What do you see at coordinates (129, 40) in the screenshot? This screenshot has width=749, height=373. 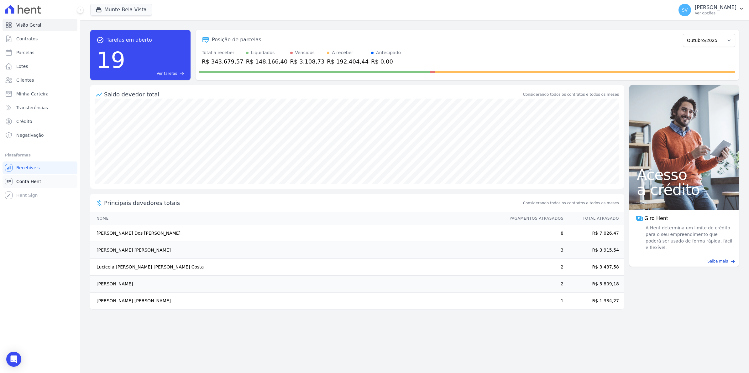 I see `span: Tarefas em aberto` at bounding box center [129, 40].